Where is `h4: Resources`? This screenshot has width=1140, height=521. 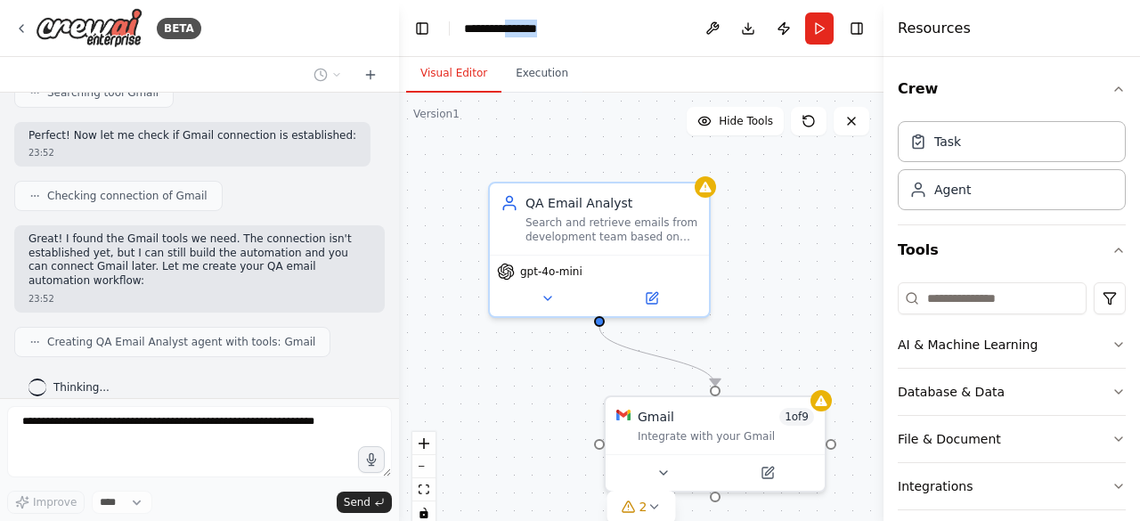 h4: Resources is located at coordinates (934, 29).